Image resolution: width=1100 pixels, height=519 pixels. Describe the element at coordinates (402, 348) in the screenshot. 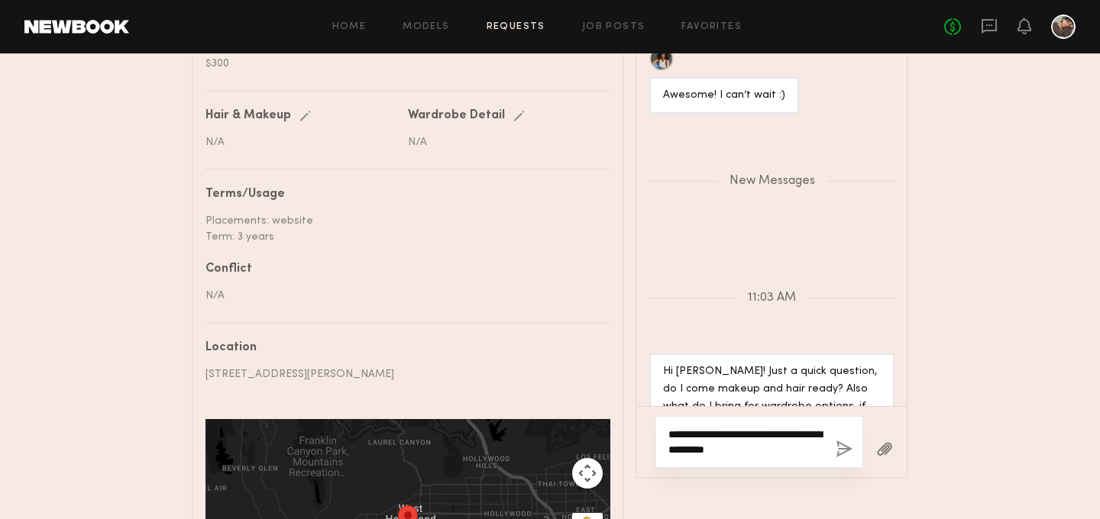

I see `div: Location` at that location.